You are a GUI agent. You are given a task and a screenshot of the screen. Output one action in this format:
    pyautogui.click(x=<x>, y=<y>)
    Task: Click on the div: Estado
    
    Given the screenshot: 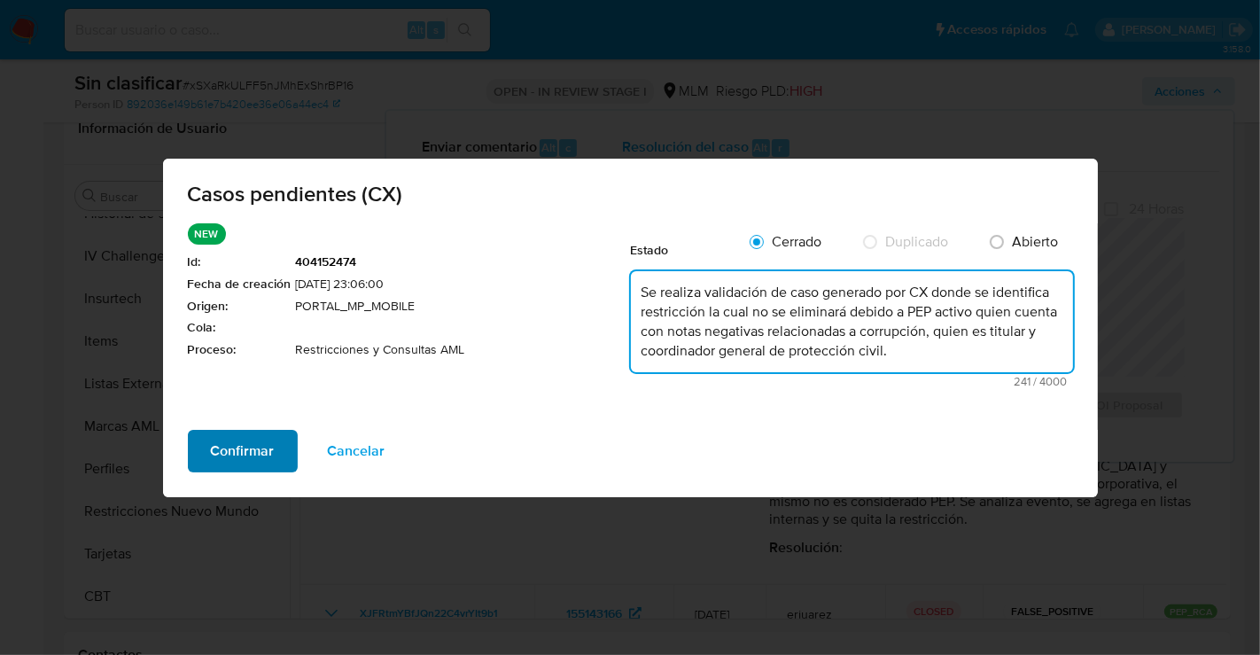 What is the action you would take?
    pyautogui.click(x=684, y=245)
    